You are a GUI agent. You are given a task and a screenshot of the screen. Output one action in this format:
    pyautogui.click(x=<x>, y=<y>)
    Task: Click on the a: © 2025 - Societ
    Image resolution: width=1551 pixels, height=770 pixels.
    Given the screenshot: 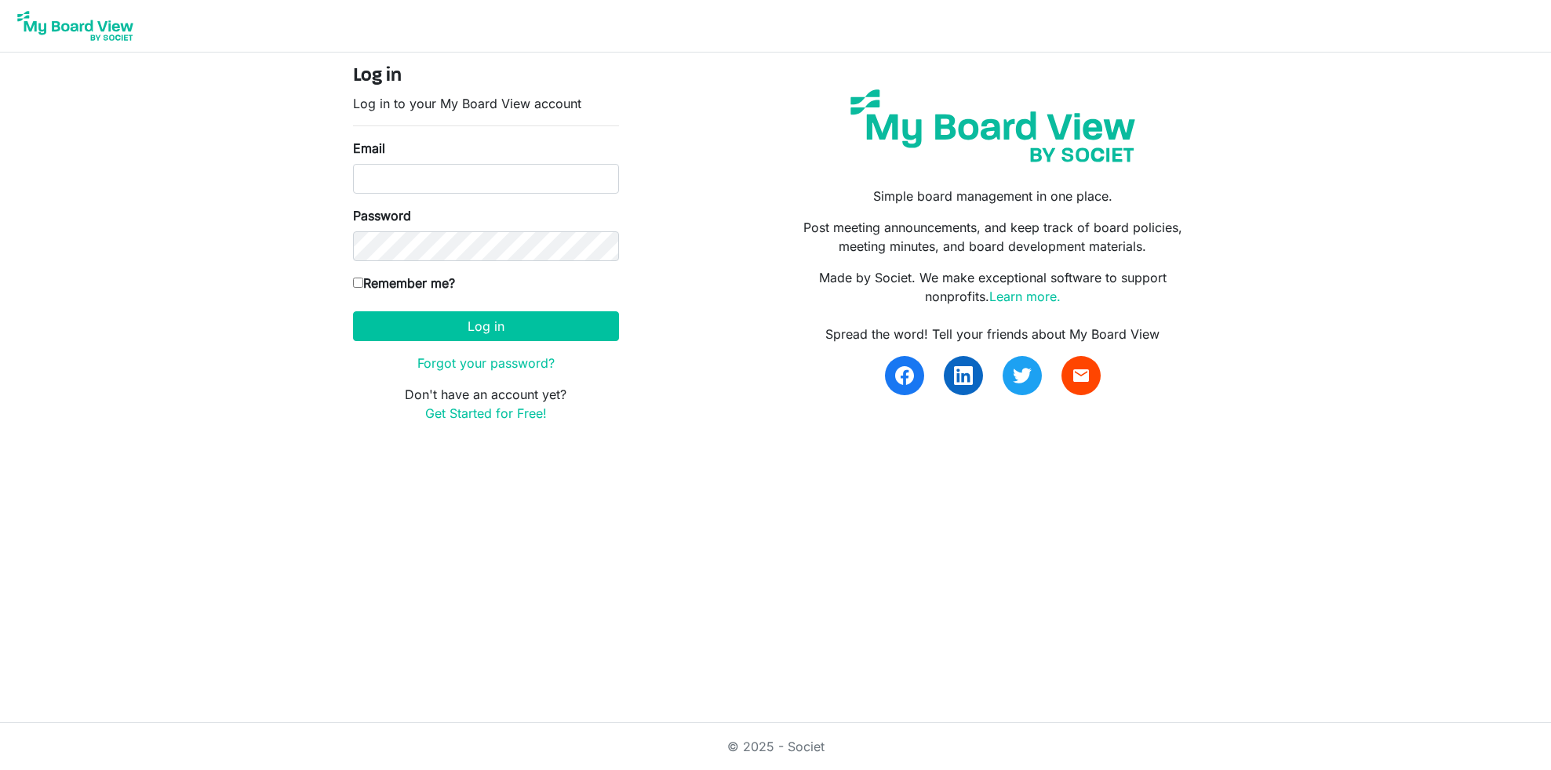 What is the action you would take?
    pyautogui.click(x=776, y=747)
    